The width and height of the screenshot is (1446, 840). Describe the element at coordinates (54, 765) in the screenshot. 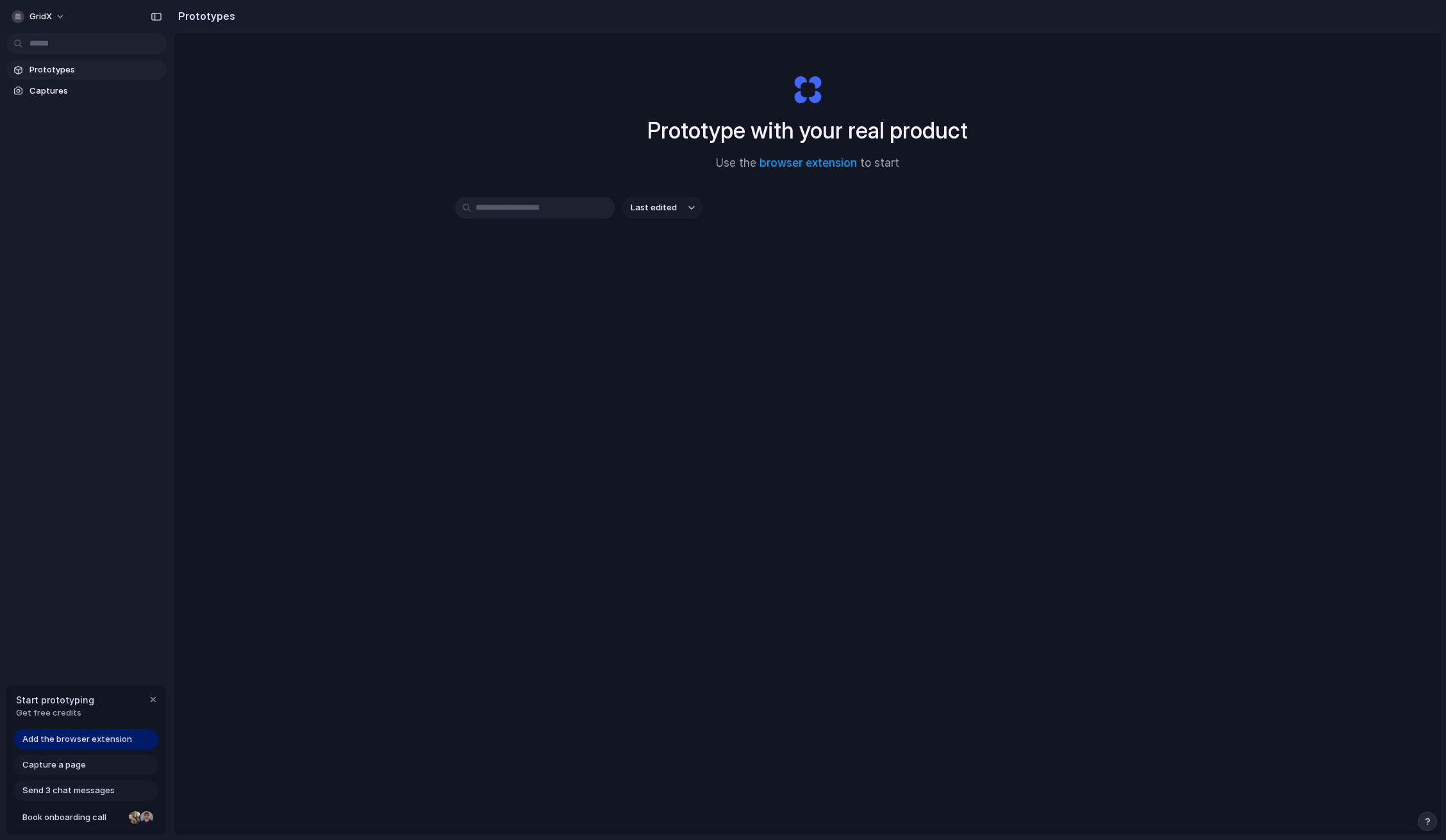

I see `span: Capture a page` at that location.